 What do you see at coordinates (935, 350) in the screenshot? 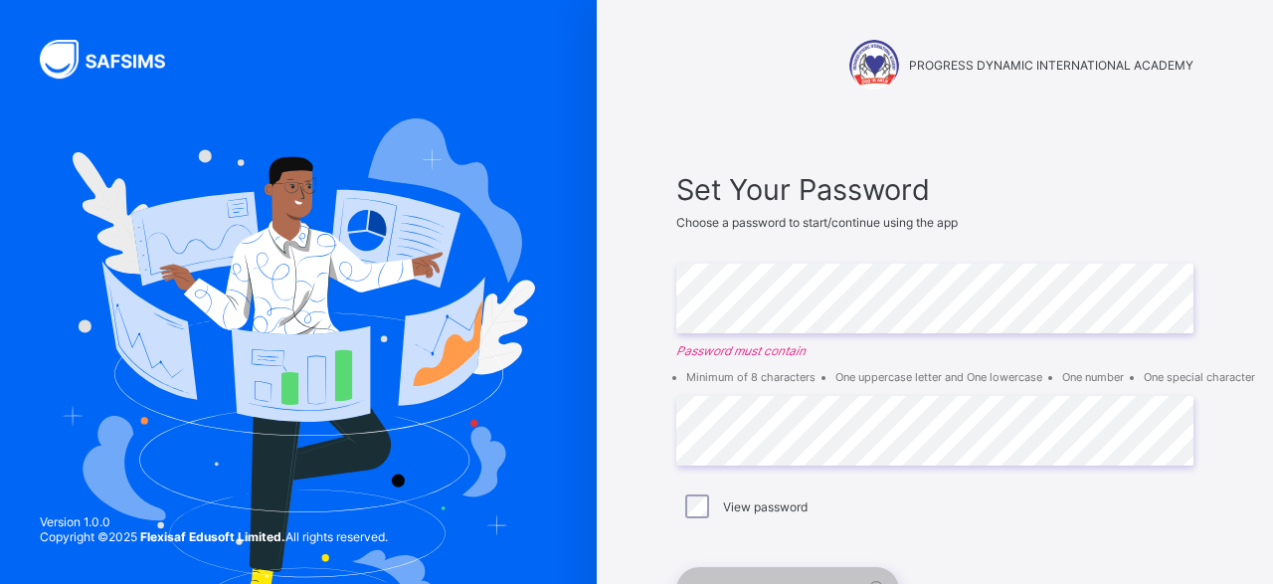
I see `em: Password must contain` at bounding box center [935, 350].